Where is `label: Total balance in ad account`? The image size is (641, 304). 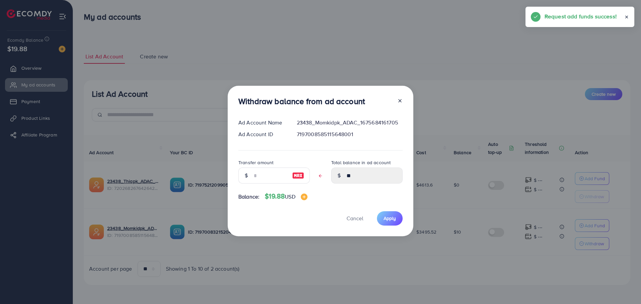
label: Total balance in ad account is located at coordinates (361, 162).